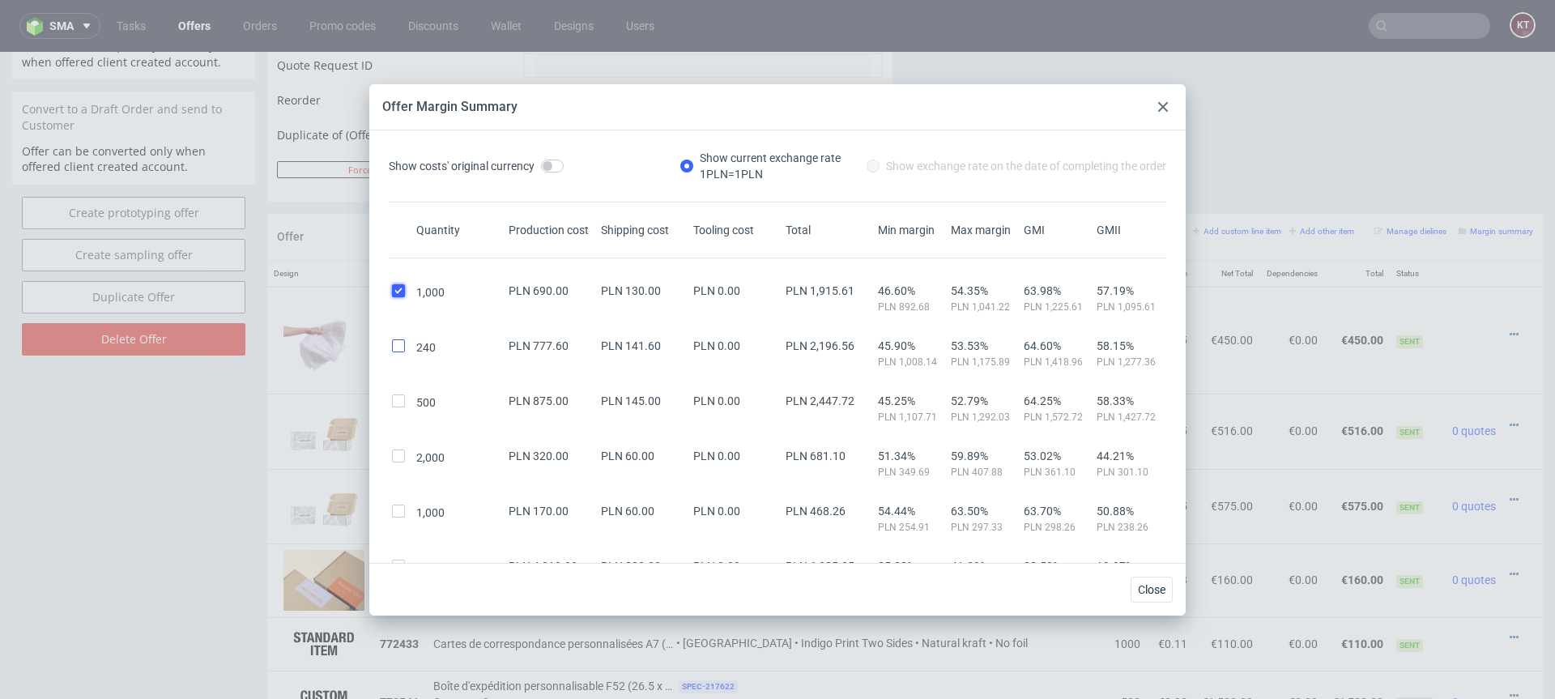 This screenshot has width=1555, height=699. What do you see at coordinates (134, 161) in the screenshot?
I see `a: Create prototyping offer` at bounding box center [134, 161].